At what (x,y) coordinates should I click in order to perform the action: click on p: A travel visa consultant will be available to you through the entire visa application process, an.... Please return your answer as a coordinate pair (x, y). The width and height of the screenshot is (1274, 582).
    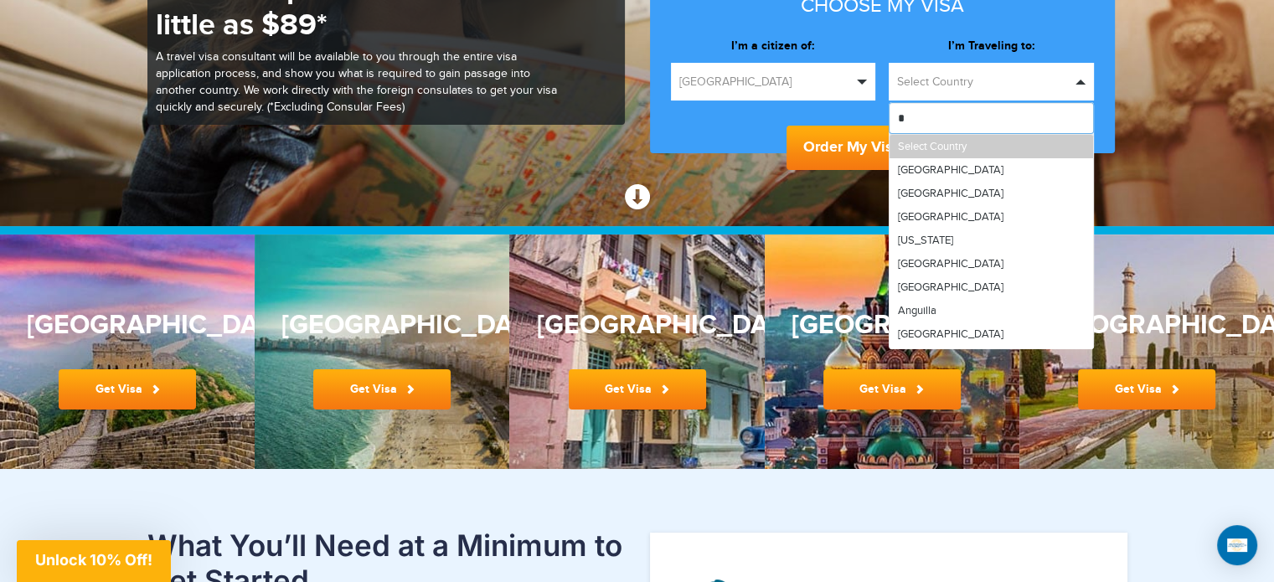
    Looking at the image, I should click on (357, 83).